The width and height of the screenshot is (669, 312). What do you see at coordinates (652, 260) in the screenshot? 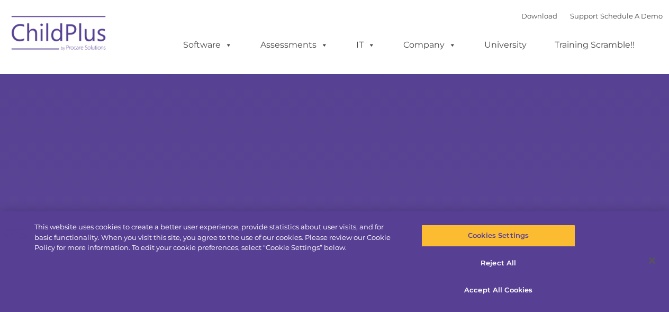
I see `button: Close` at bounding box center [652, 260].